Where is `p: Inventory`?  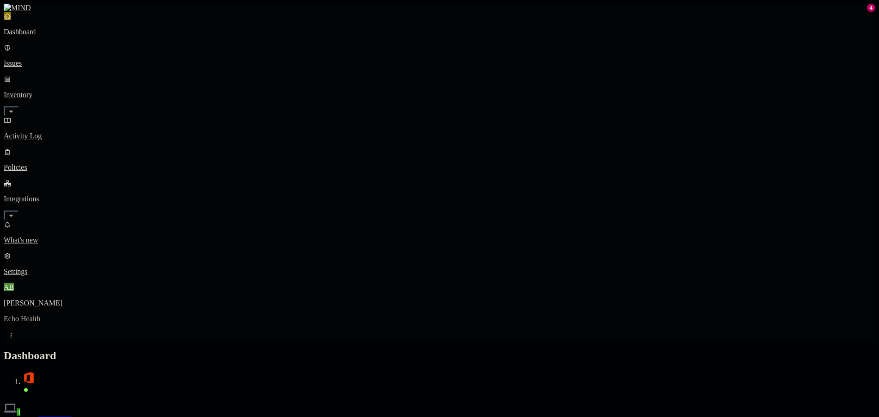 p: Inventory is located at coordinates (439, 95).